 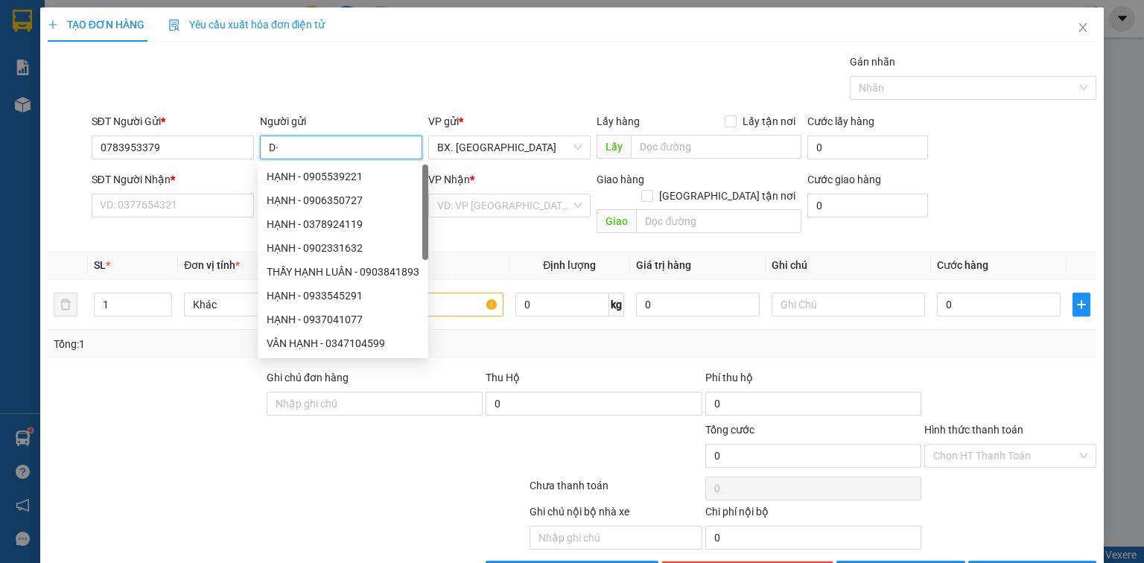 I want to click on span: kg, so click(x=617, y=305).